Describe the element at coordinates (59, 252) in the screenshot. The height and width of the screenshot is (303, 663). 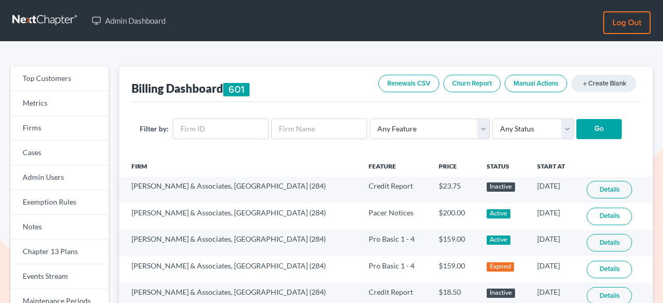
I see `a: Chapter 13 Plans` at that location.